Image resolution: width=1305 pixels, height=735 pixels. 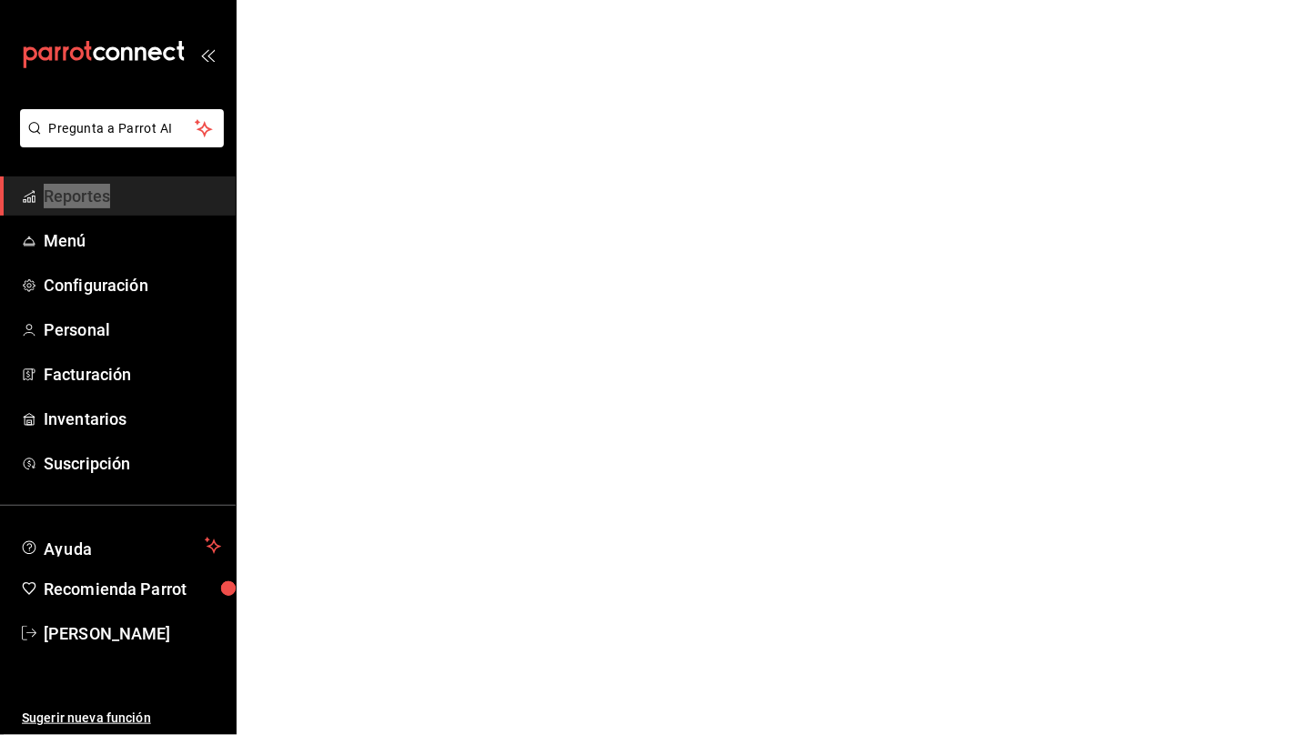 What do you see at coordinates (132, 329) in the screenshot?
I see `span: Personal` at bounding box center [132, 329].